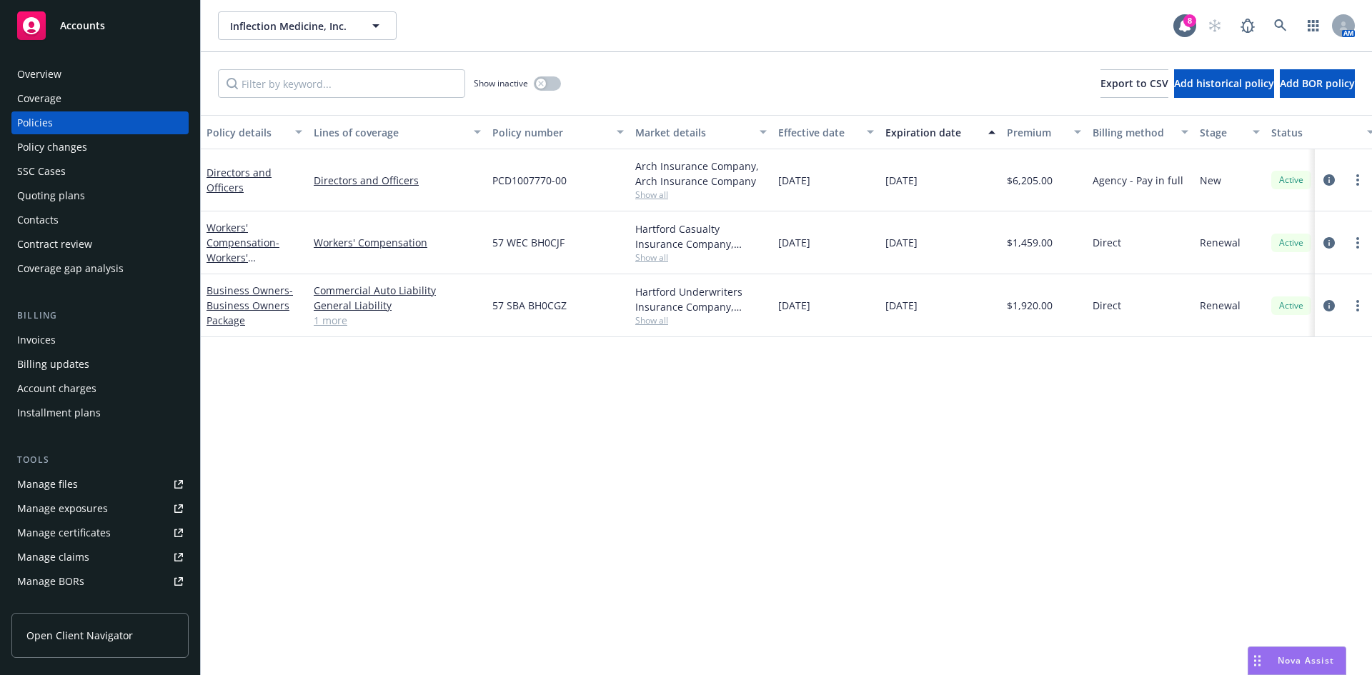 The height and width of the screenshot is (675, 1372). I want to click on span: Manage exposures, so click(100, 509).